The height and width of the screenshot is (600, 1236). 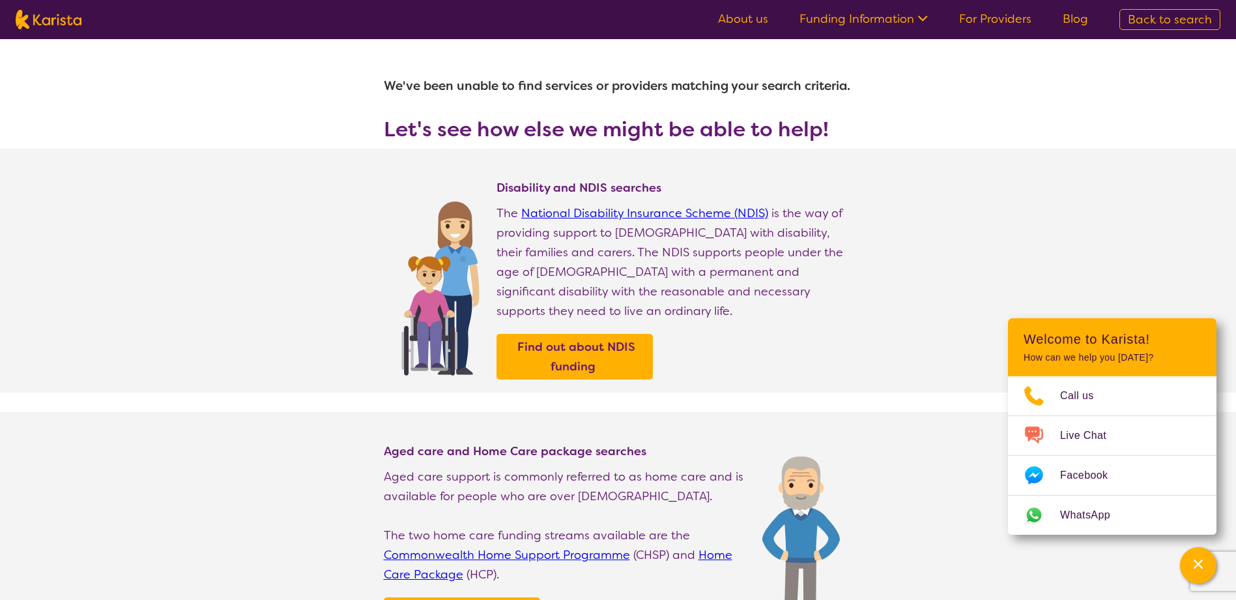 I want to click on a: About us, so click(x=743, y=19).